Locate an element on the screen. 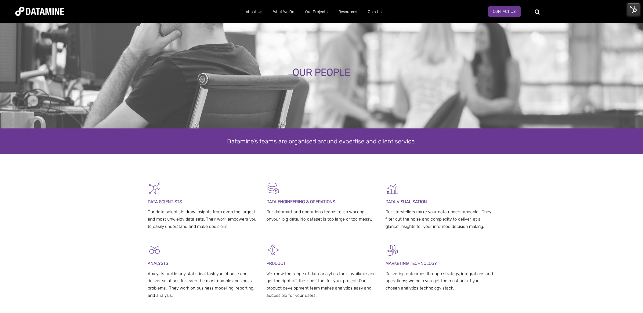 The image size is (643, 313). a: Resources is located at coordinates (348, 12).